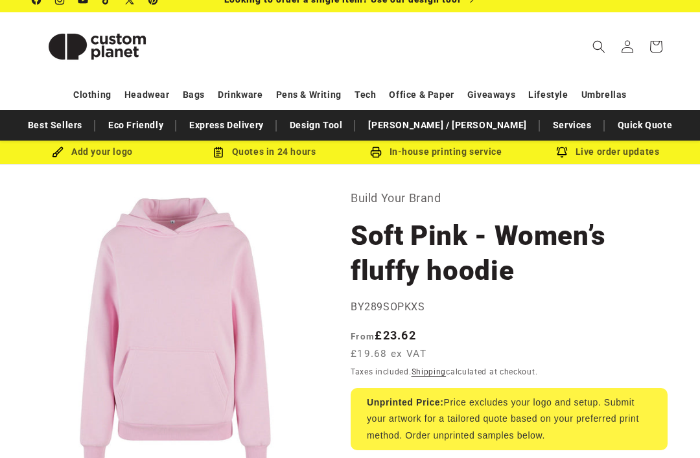 The width and height of the screenshot is (700, 458). What do you see at coordinates (316, 125) in the screenshot?
I see `a: Design Tool` at bounding box center [316, 125].